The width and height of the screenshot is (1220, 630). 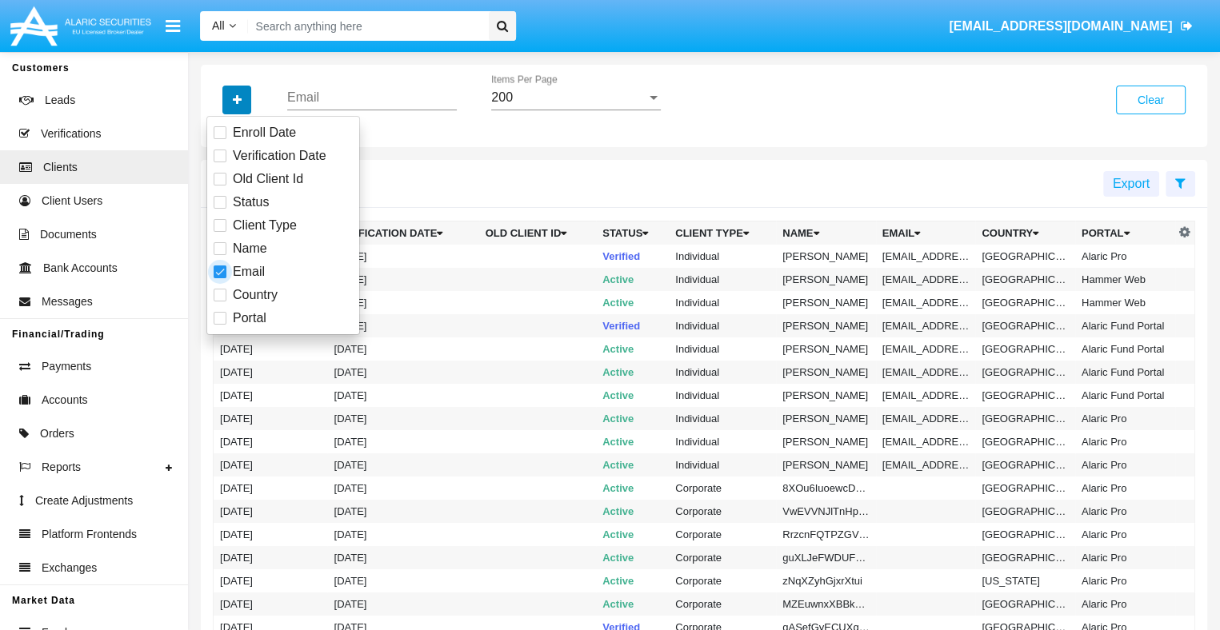 I want to click on span: Name, so click(x=250, y=249).